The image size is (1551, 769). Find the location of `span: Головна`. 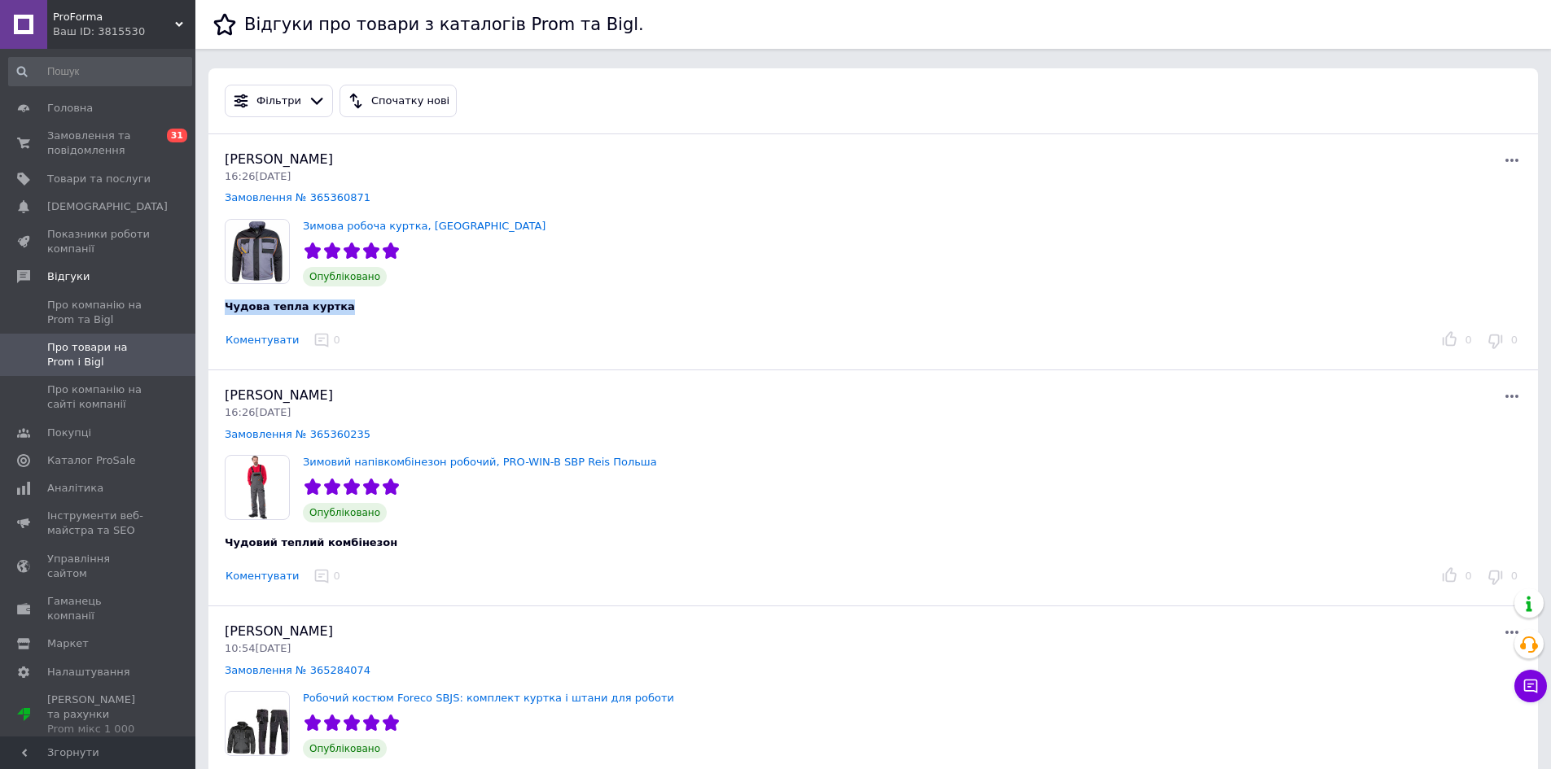

span: Головна is located at coordinates (70, 108).